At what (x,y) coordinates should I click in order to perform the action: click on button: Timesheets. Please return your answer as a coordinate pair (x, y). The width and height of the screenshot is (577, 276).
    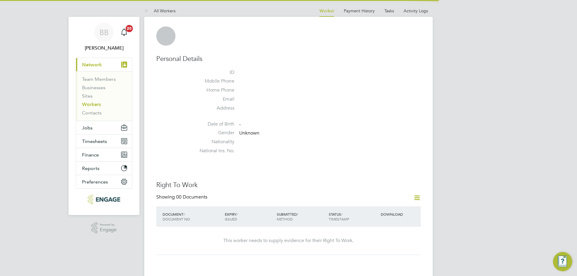
    Looking at the image, I should click on (104, 141).